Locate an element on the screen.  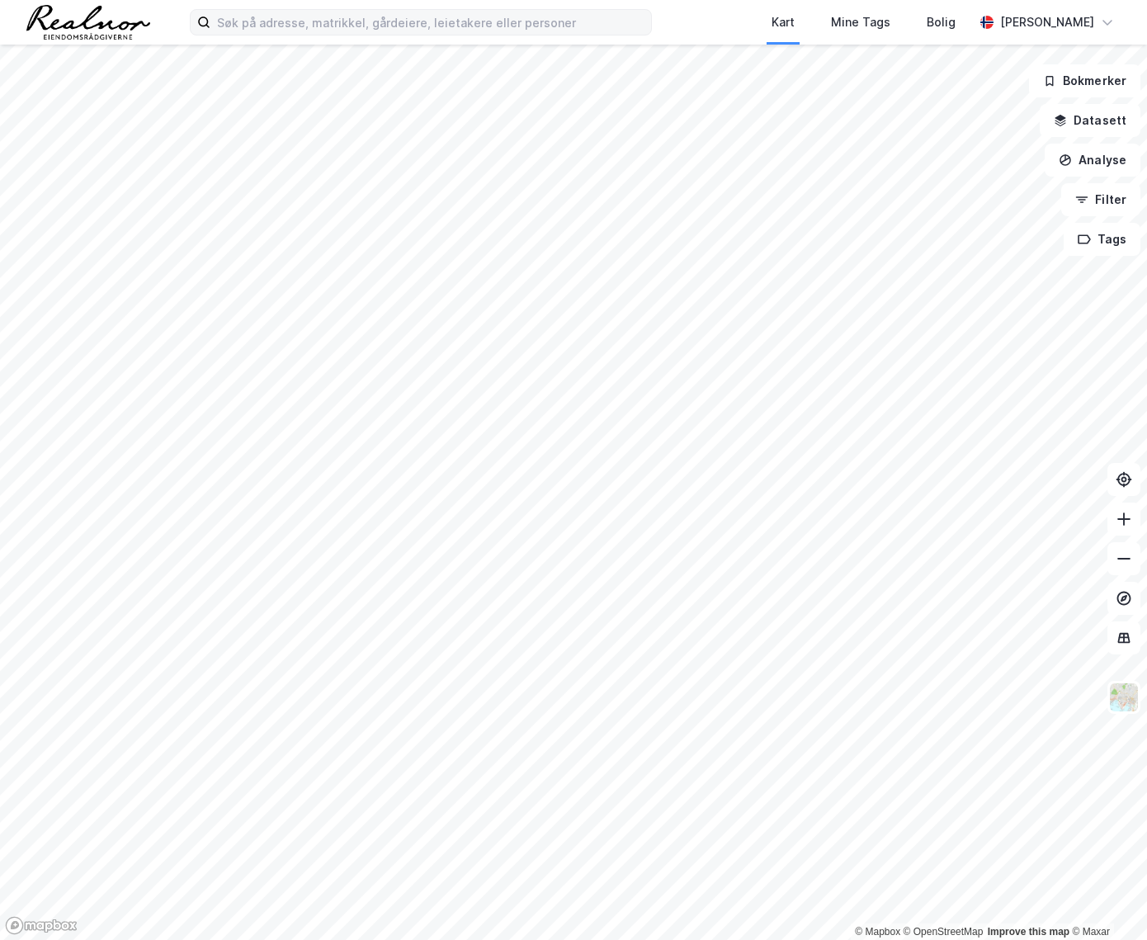
img: realnor-logo.934646d98de889bb5806.png is located at coordinates (88, 22).